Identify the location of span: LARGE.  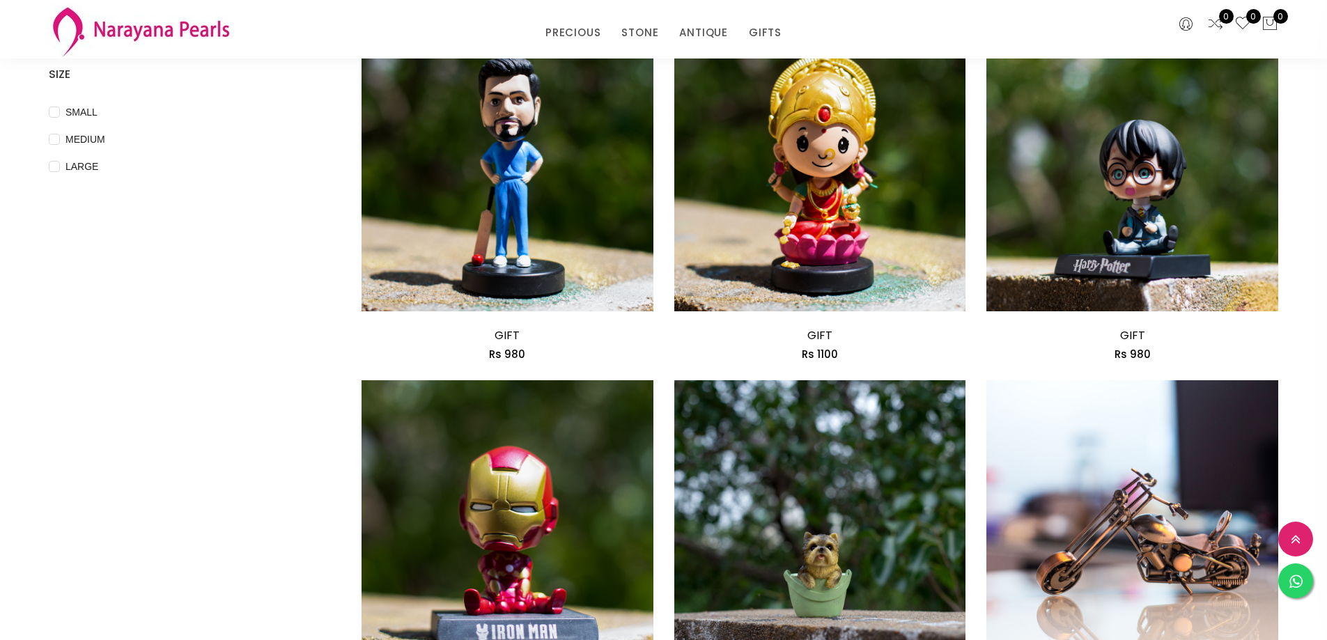
(82, 167).